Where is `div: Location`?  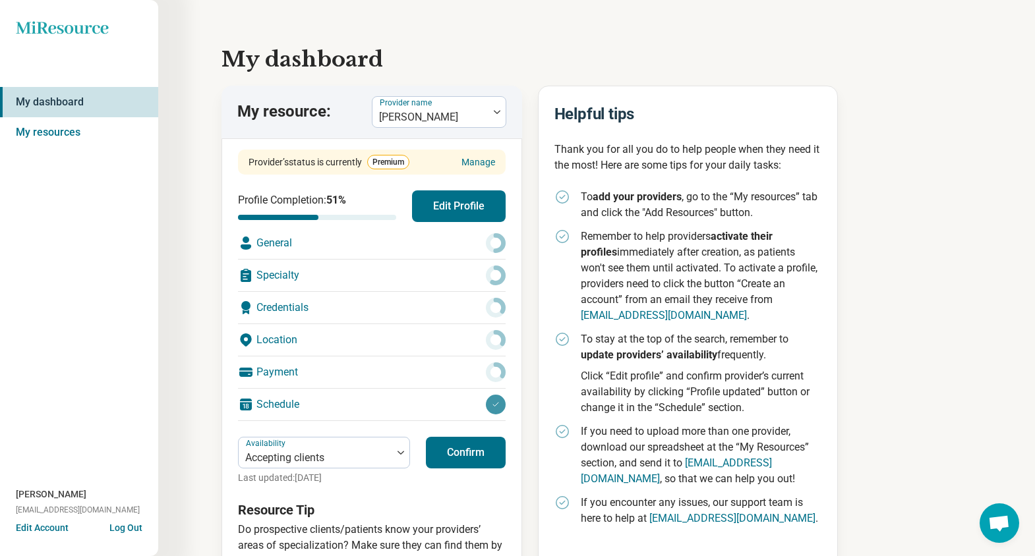
div: Location is located at coordinates (372, 340).